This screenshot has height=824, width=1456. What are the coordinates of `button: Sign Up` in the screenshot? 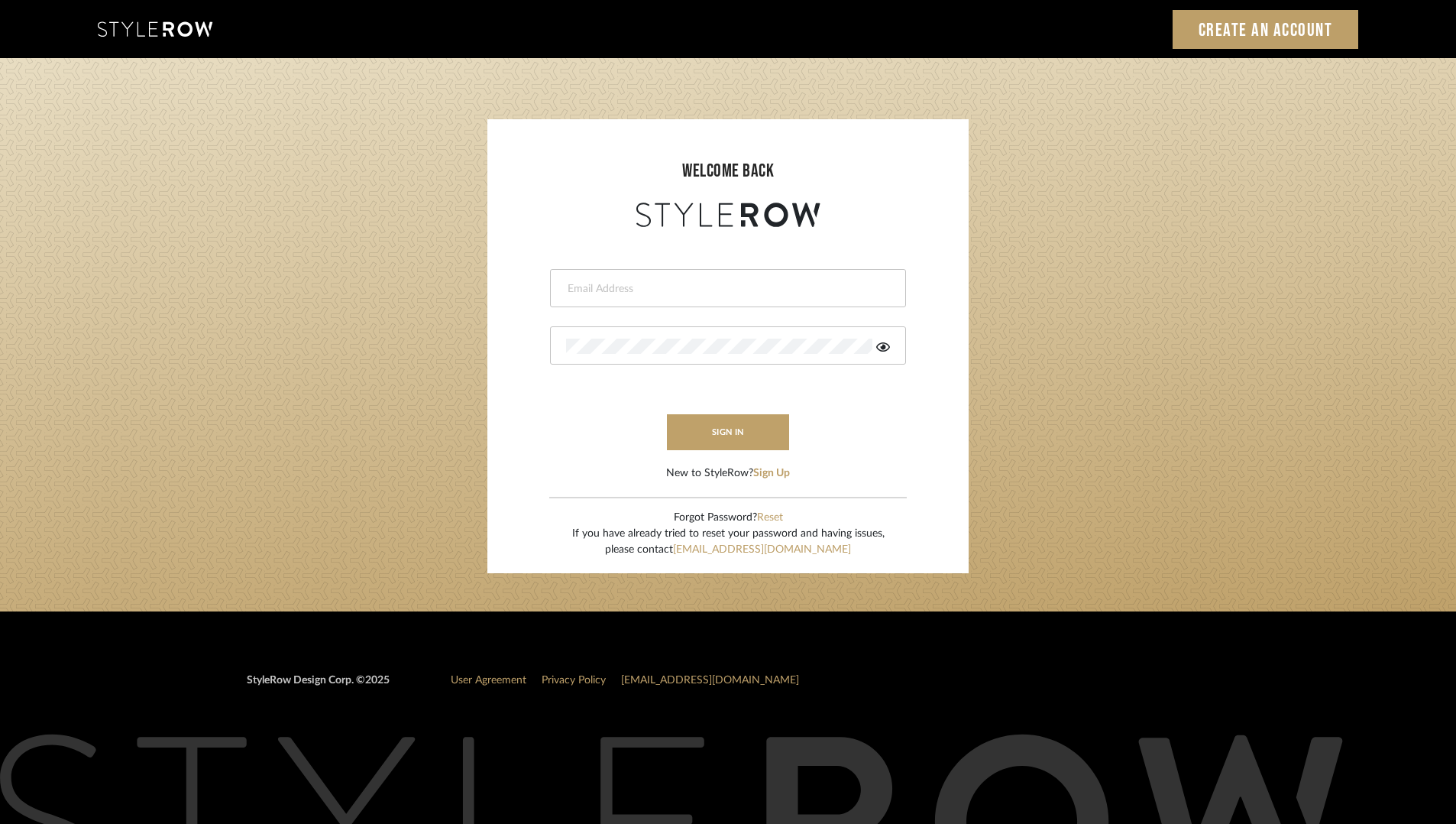 It's located at (771, 473).